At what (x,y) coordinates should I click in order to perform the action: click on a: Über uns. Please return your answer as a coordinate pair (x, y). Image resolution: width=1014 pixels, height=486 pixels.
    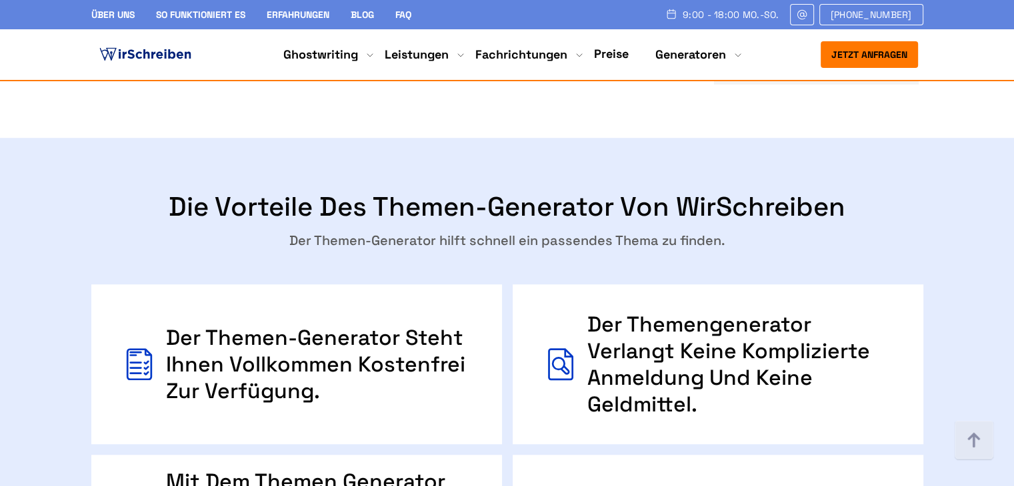
    Looking at the image, I should click on (113, 15).